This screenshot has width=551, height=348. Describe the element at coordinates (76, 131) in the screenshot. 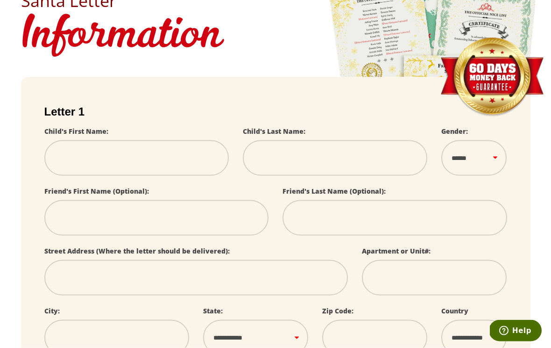

I see `label: Child's First Name:` at that location.